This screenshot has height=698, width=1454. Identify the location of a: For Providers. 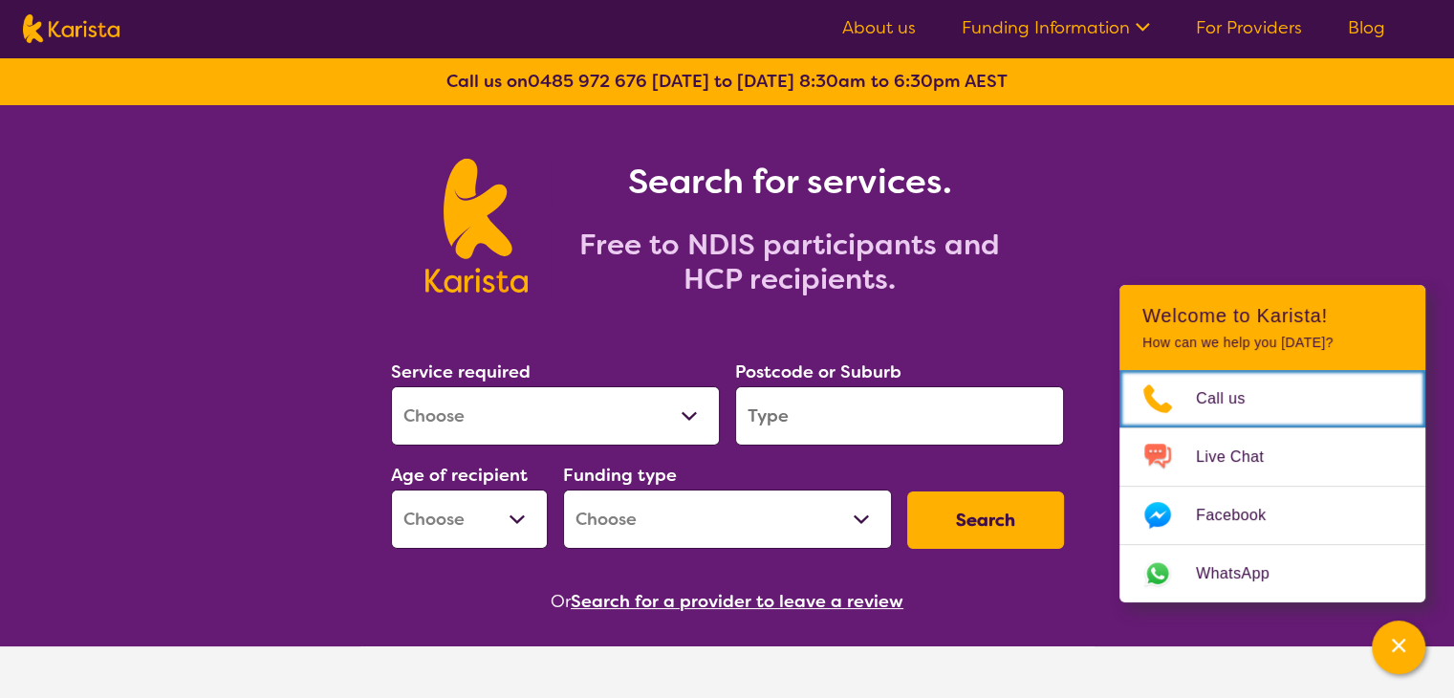
(1249, 28).